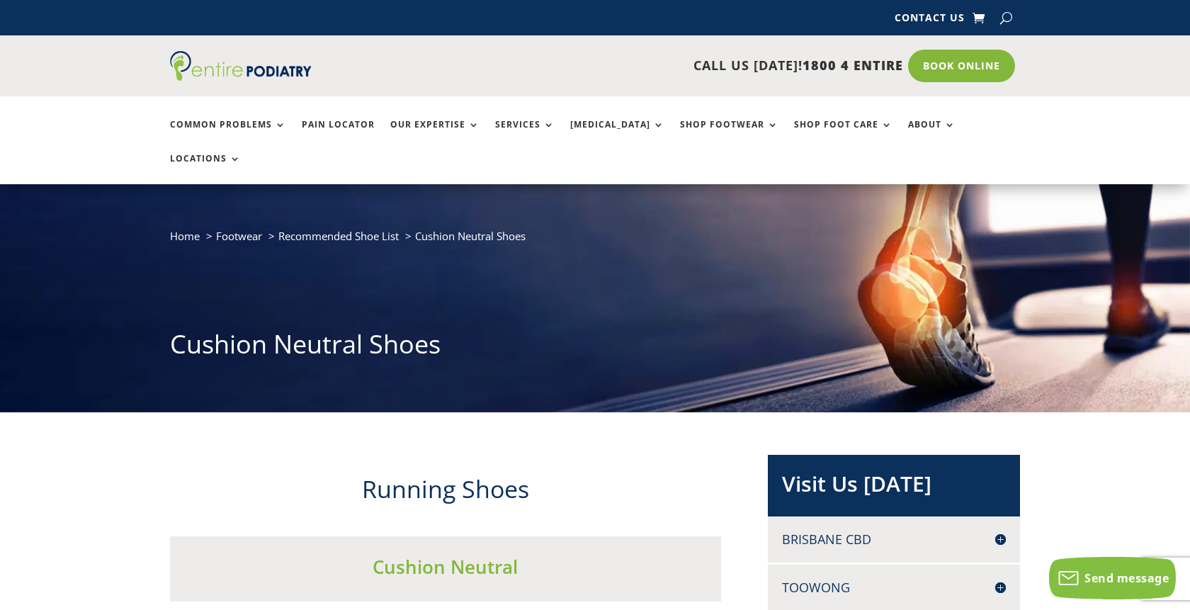 The image size is (1190, 610). I want to click on span: Send message, so click(1126, 578).